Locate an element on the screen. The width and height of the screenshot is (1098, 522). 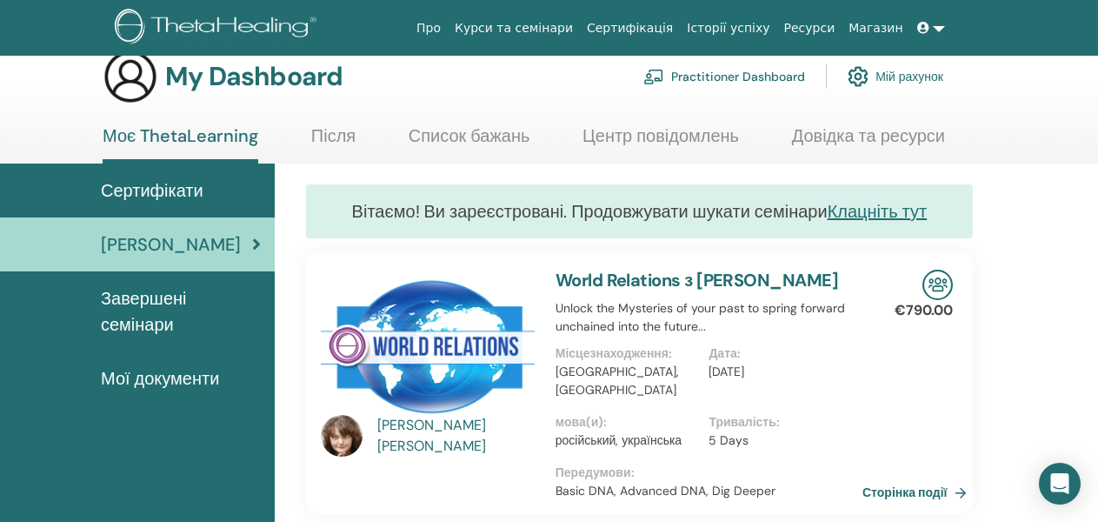
a: Сторінка події is located at coordinates (918, 492).